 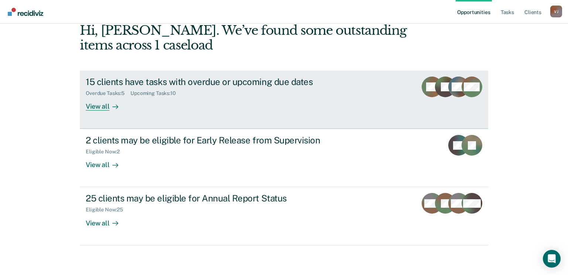 What do you see at coordinates (26, 12) in the screenshot?
I see `img: Recidiviz` at bounding box center [26, 12].